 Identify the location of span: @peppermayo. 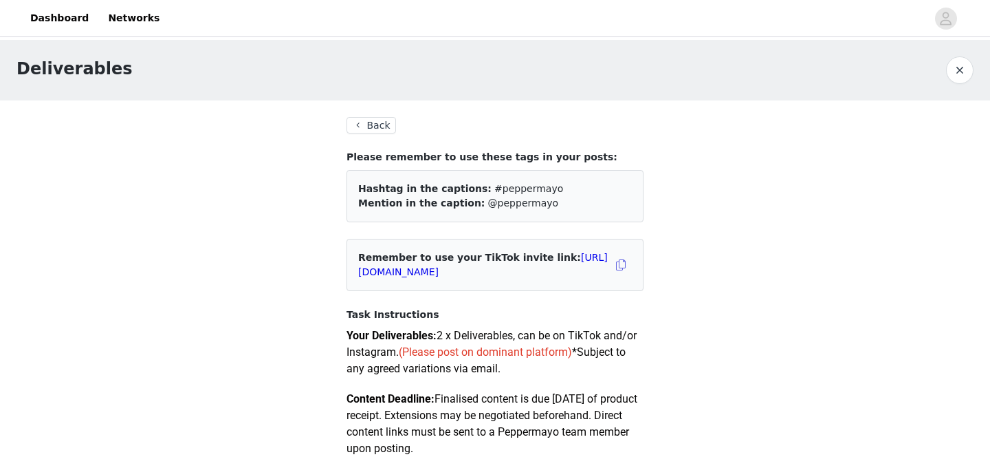
(523, 203).